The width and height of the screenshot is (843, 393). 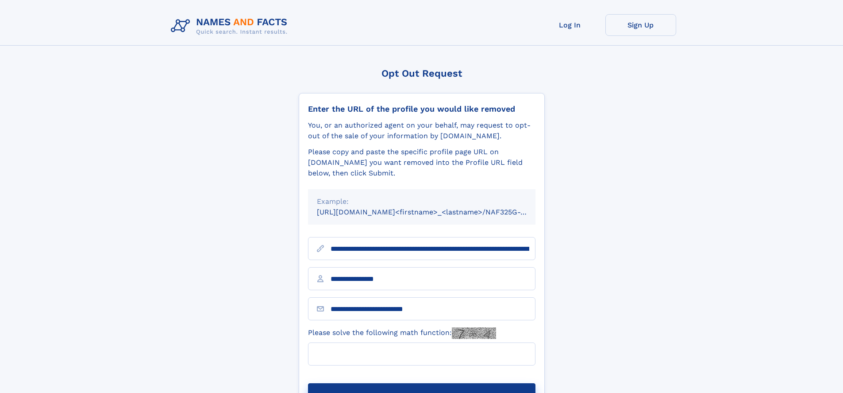 What do you see at coordinates (570, 25) in the screenshot?
I see `a: Log In` at bounding box center [570, 25].